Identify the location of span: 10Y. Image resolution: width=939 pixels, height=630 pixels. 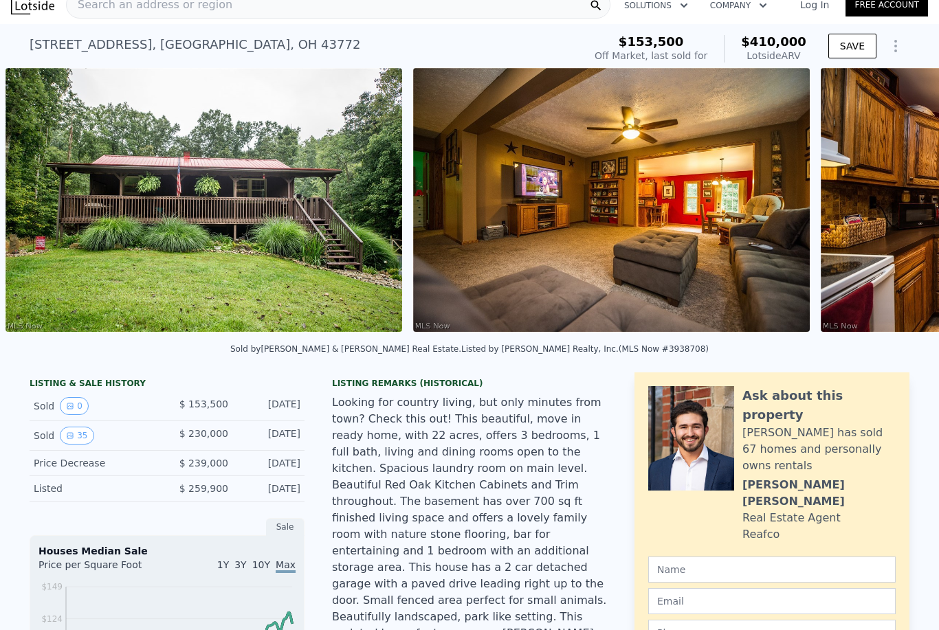
(261, 565).